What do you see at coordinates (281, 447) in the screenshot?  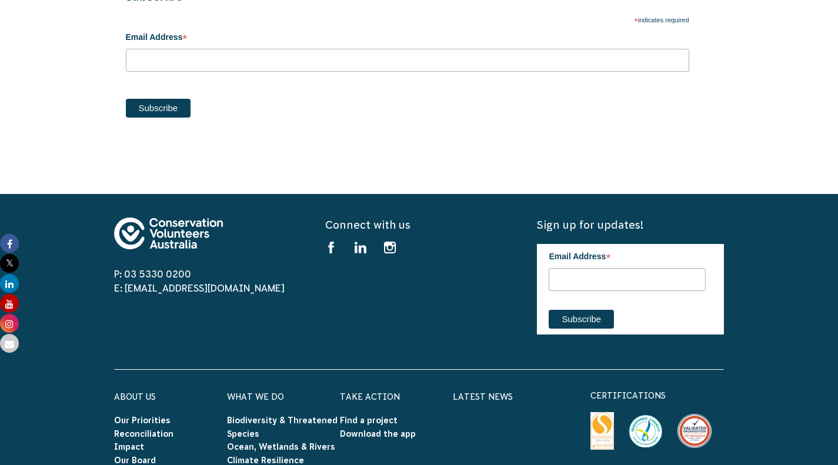 I see `a: Ocean, Wetlands & Rivers` at bounding box center [281, 447].